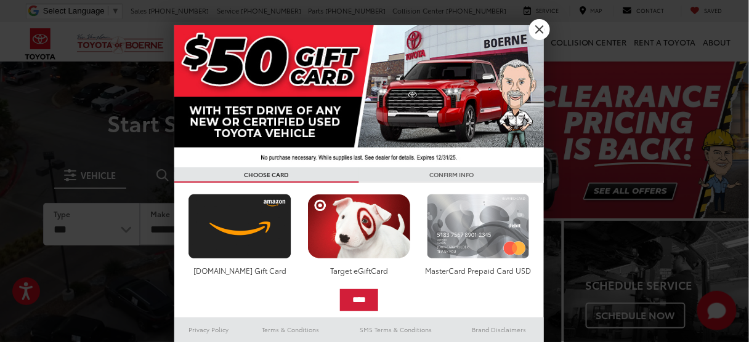  What do you see at coordinates (451, 175) in the screenshot?
I see `h3: CONFIRM INFO` at bounding box center [451, 175].